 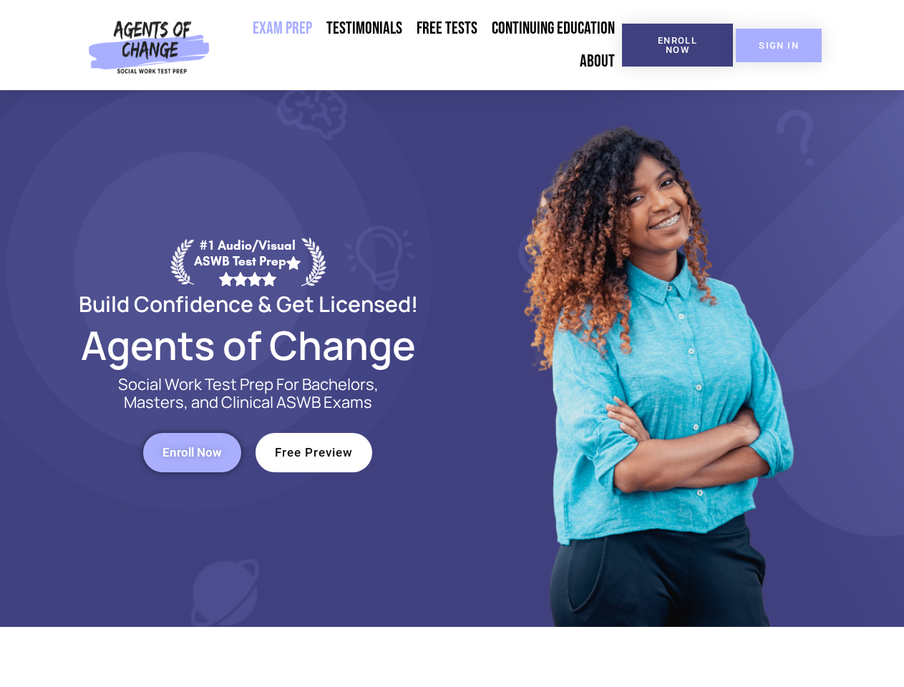 What do you see at coordinates (778, 45) in the screenshot?
I see `span: SIGN IN` at bounding box center [778, 45].